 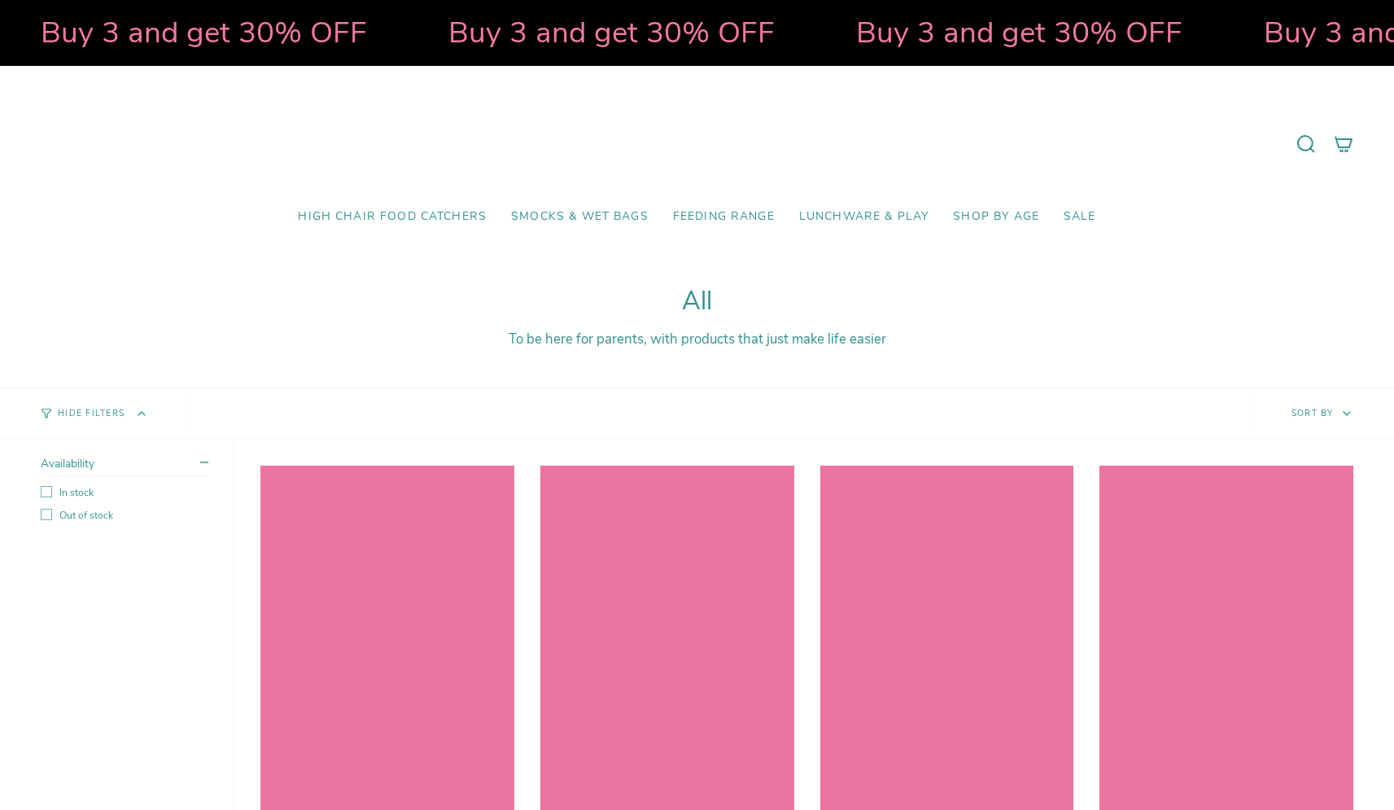 I want to click on a: Shop by Age, so click(x=996, y=217).